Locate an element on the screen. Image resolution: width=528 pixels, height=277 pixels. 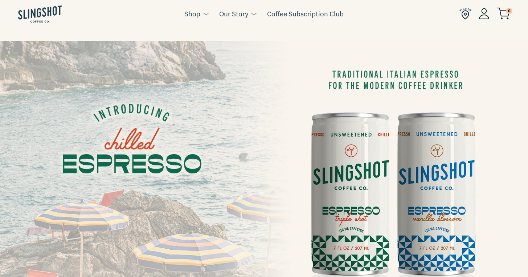
img: Account is located at coordinates (484, 13).